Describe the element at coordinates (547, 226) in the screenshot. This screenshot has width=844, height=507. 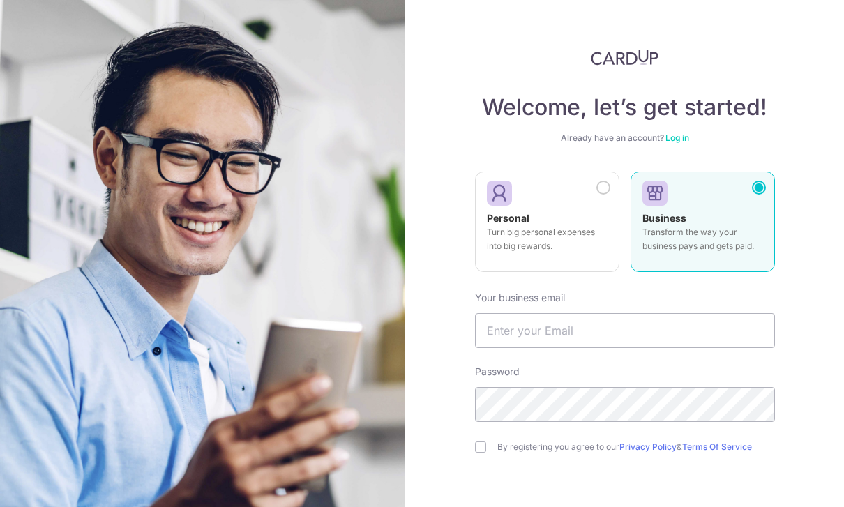
I see `a: Personal Turn big personal expenses into big rewards.` at that location.